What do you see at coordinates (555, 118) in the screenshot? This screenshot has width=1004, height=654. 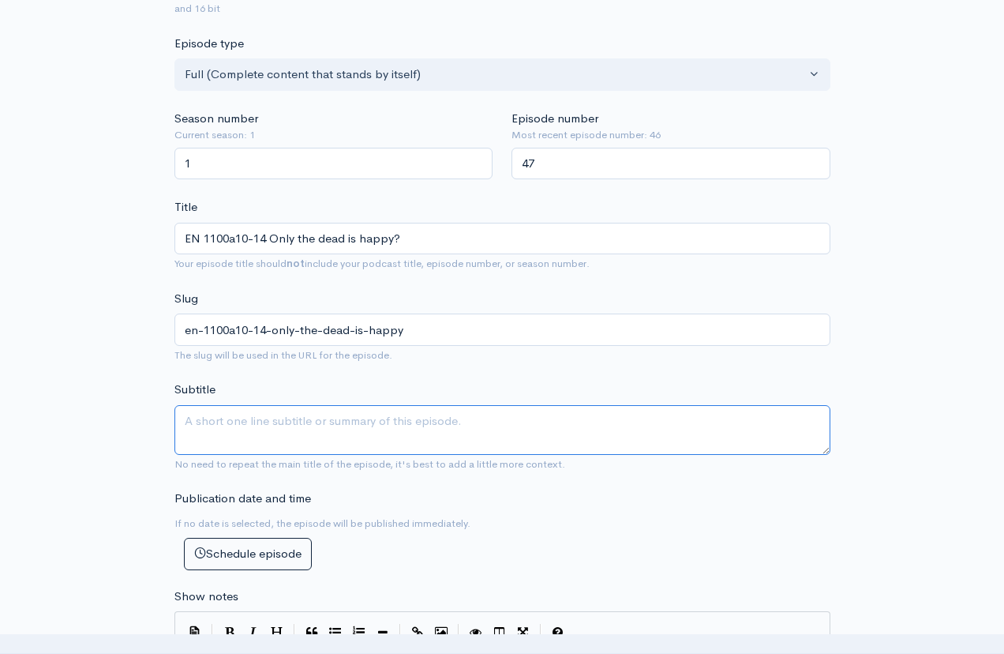 I see `label: Episode number` at bounding box center [555, 118].